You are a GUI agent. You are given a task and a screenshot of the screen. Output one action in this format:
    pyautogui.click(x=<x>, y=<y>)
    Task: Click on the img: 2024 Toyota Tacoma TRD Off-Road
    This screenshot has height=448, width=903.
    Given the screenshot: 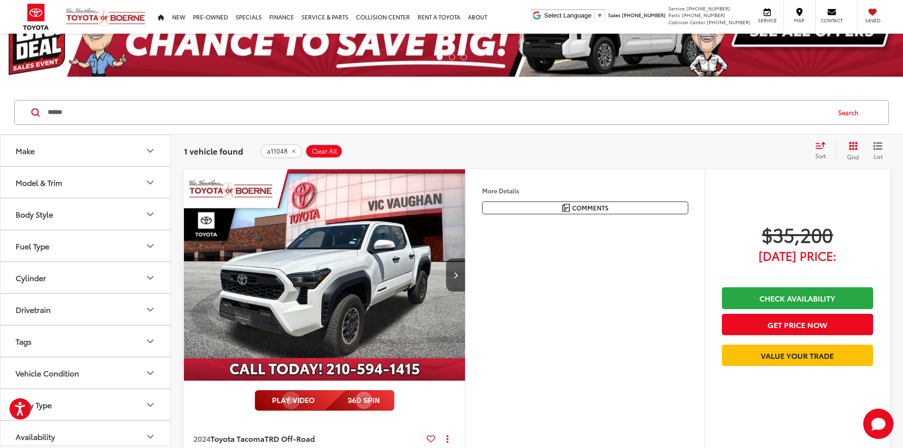 What is the action you would take?
    pyautogui.click(x=325, y=275)
    